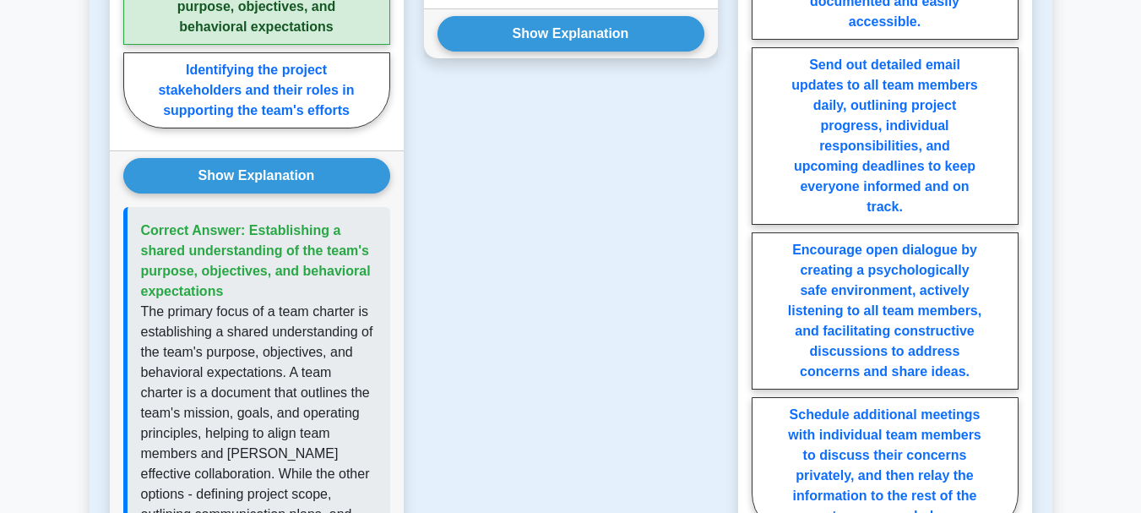  What do you see at coordinates (256, 260) in the screenshot?
I see `span: Correct Answer: Establishing a shared understanding of the team's purpose, objectives, and behavi...` at bounding box center [256, 260].